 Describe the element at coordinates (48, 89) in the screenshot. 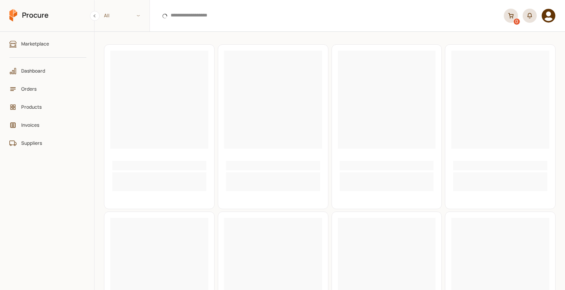

I see `a: Orders` at that location.